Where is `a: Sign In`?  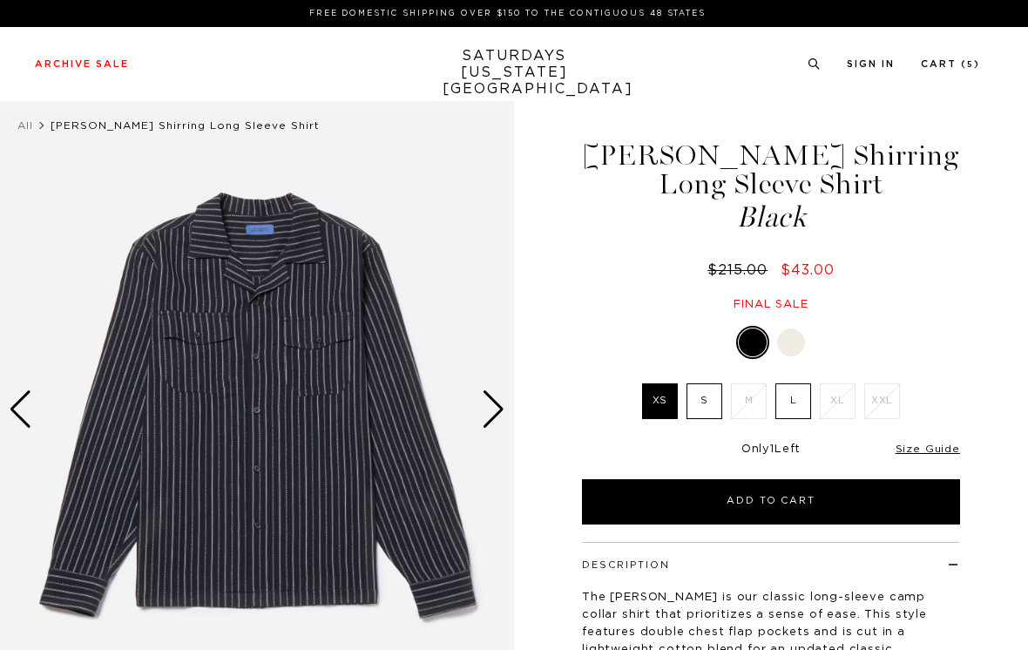 a: Sign In is located at coordinates (870, 64).